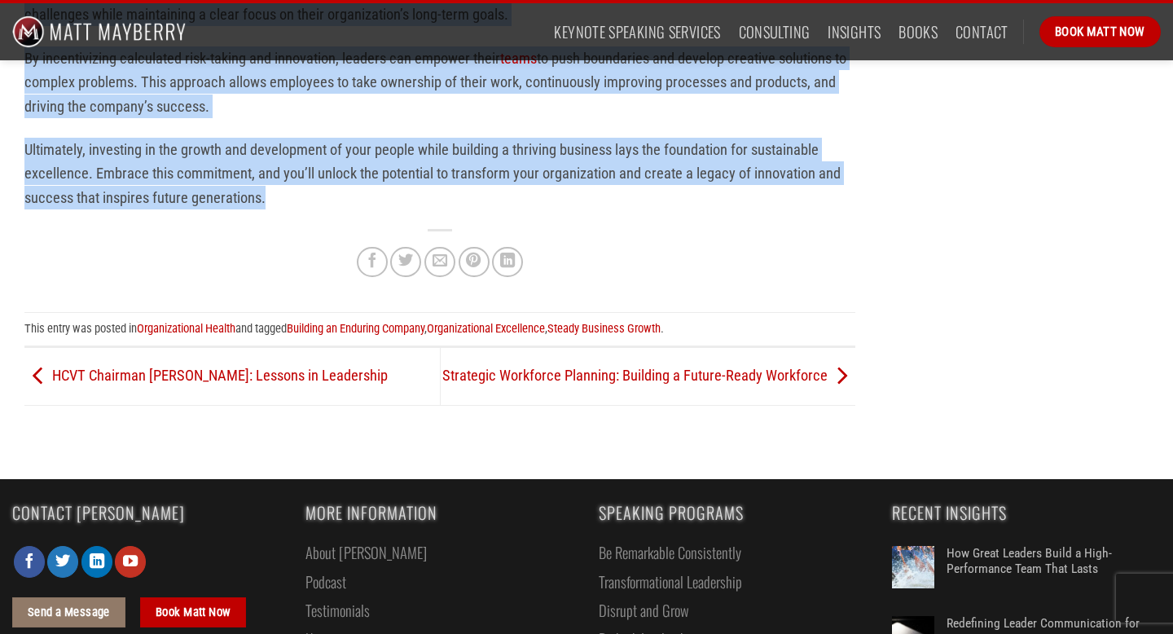 This screenshot has height=634, width=1173. I want to click on a: Email to a Friend, so click(440, 262).